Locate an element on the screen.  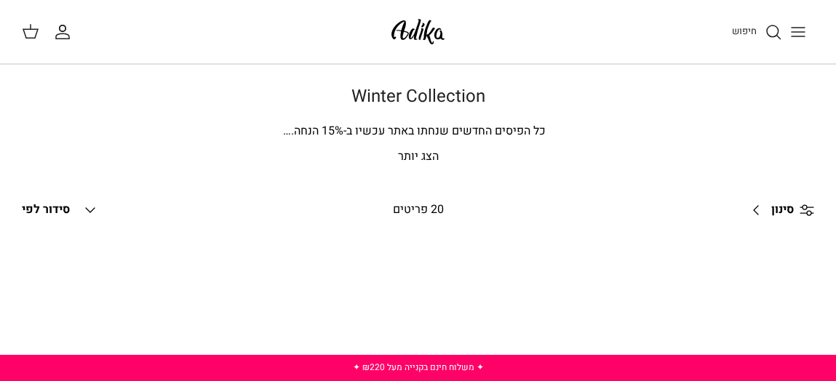
a: החשבון שלי is located at coordinates (66, 32).